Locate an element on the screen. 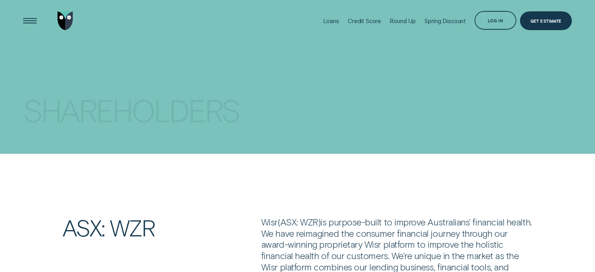 Image resolution: width=595 pixels, height=272 pixels. div: Loans is located at coordinates (331, 21).